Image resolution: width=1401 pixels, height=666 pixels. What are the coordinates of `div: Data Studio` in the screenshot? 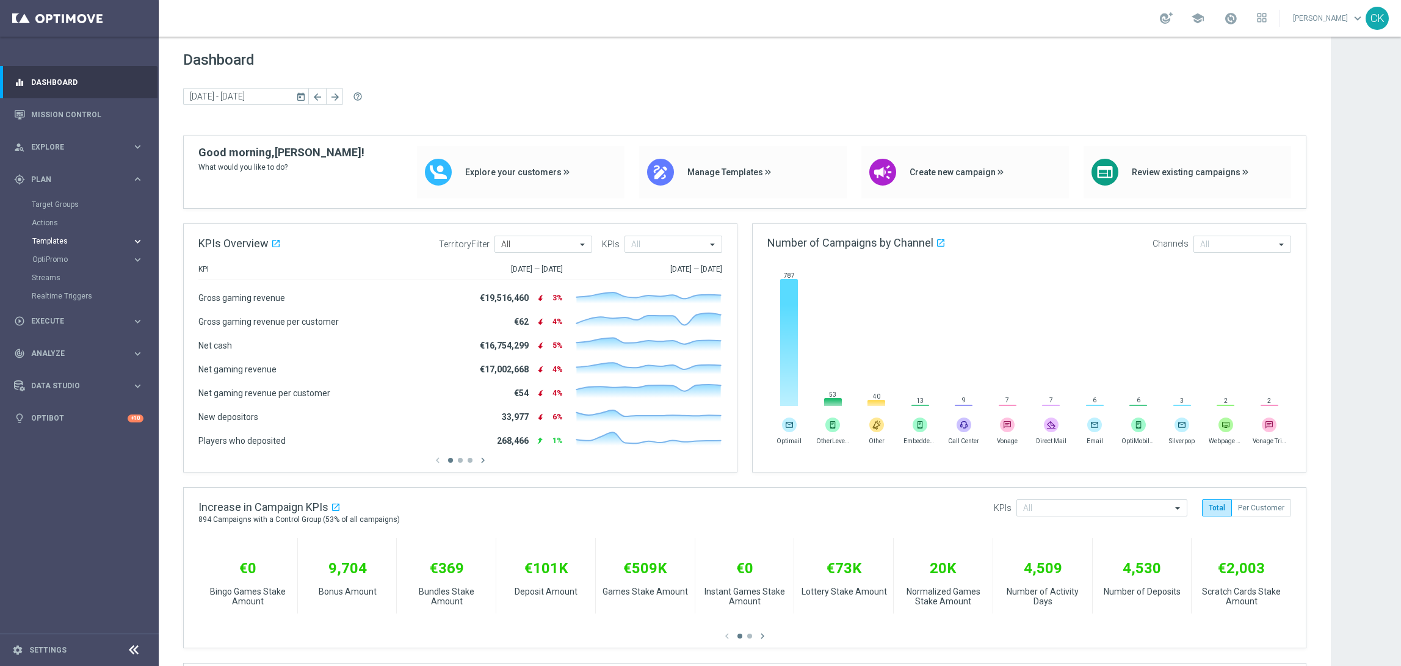 It's located at (73, 386).